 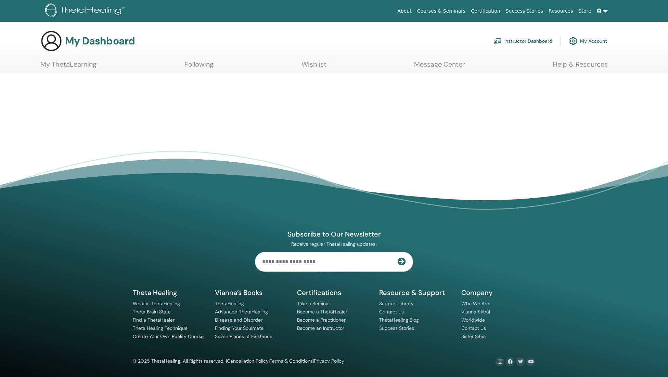 I want to click on a: Support Library, so click(x=396, y=304).